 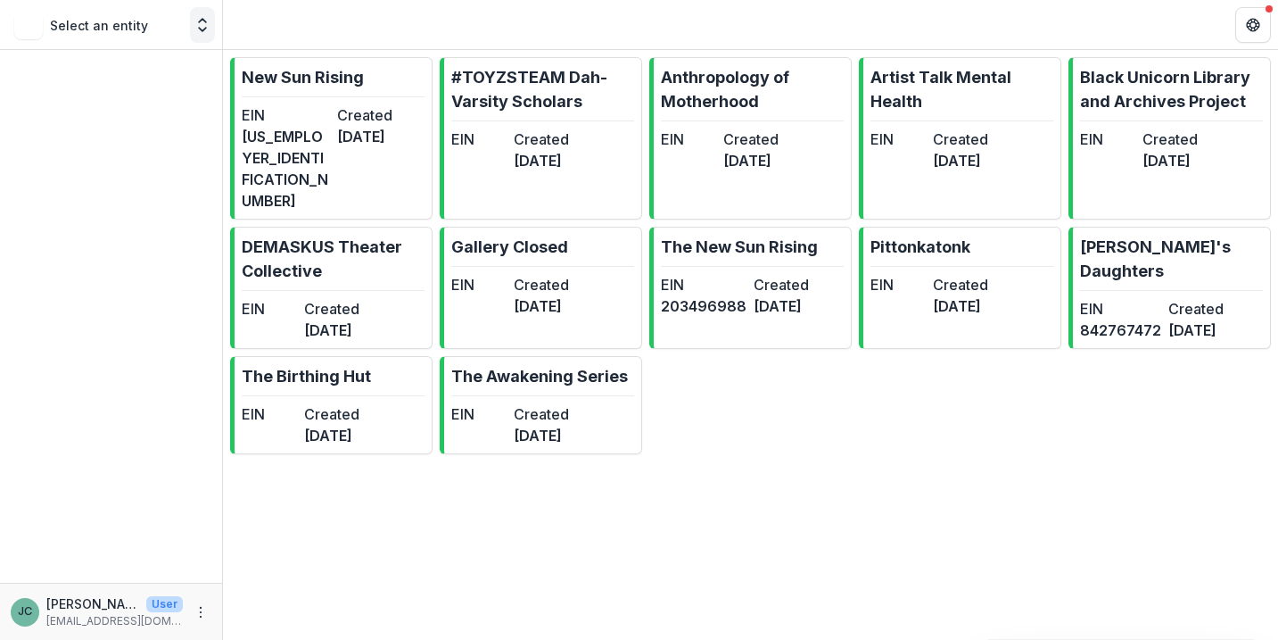 What do you see at coordinates (752, 89) in the screenshot?
I see `p: Anthropology of Motherhood` at bounding box center [752, 89].